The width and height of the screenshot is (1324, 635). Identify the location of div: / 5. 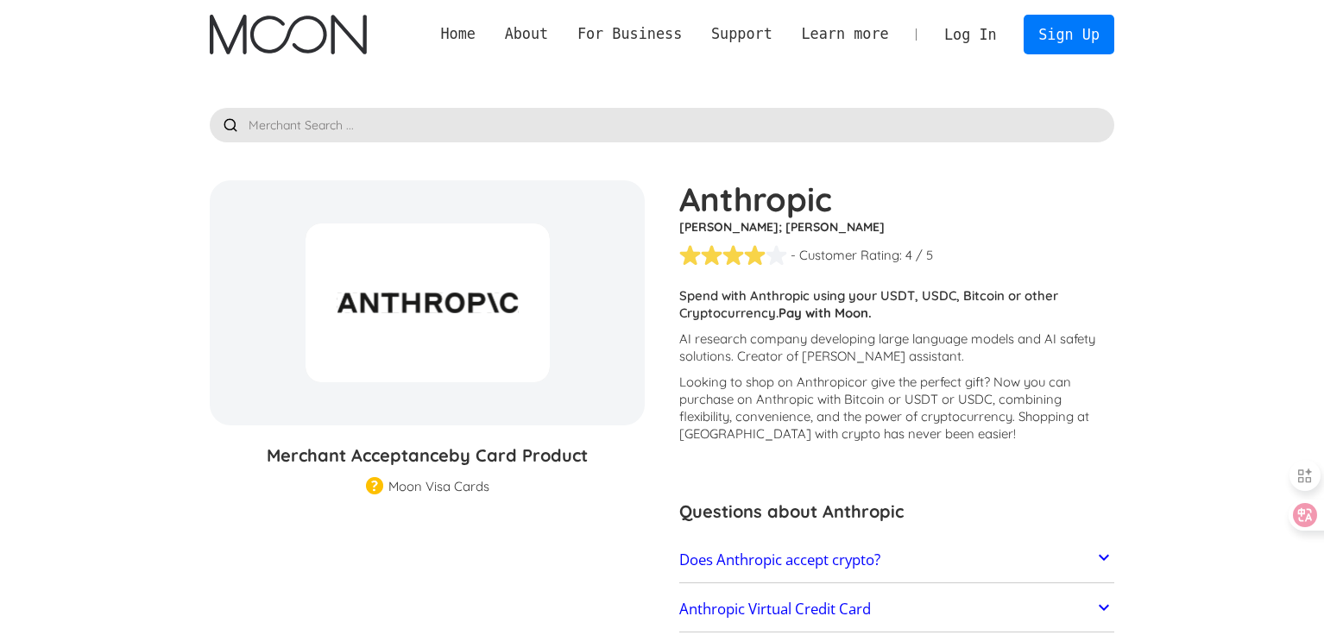
(925, 256).